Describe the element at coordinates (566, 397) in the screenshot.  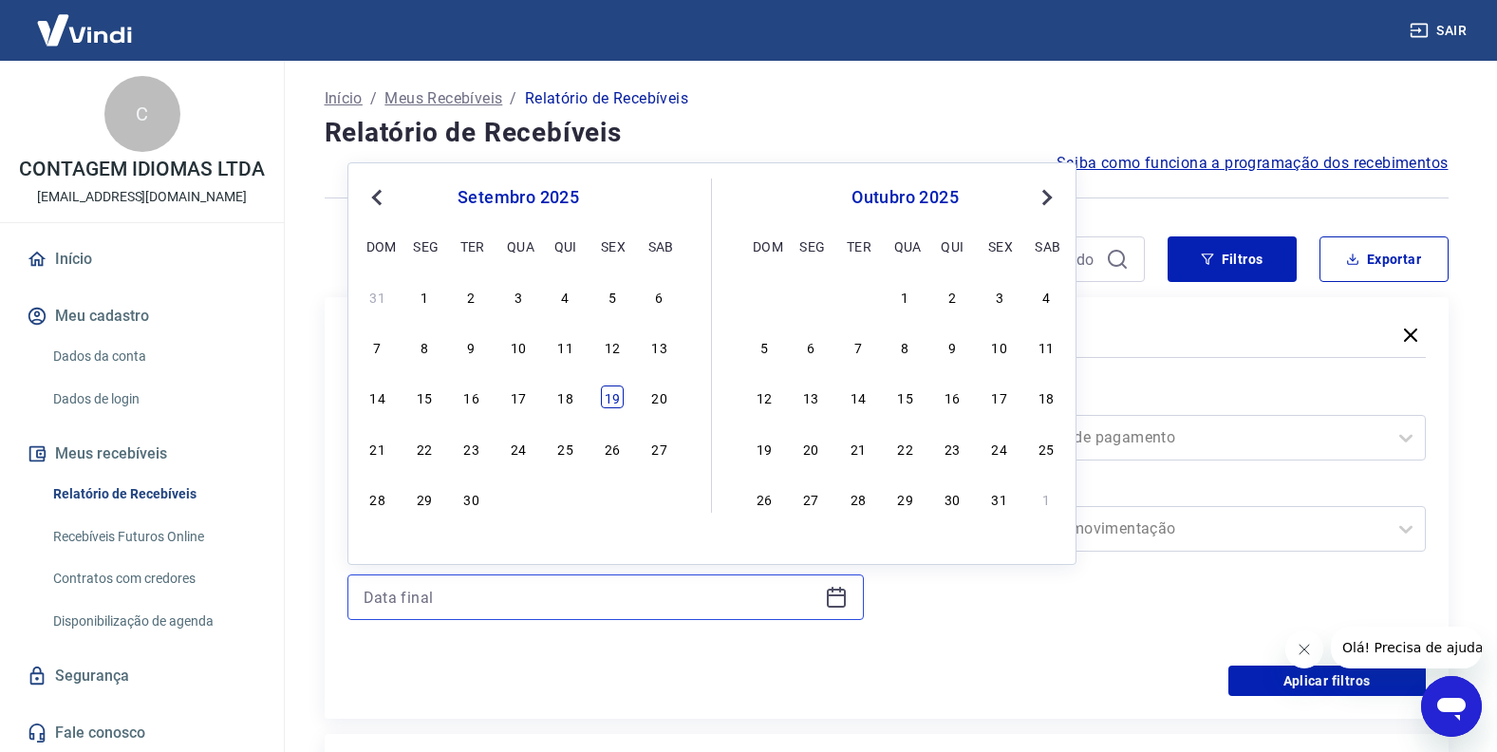
I see `div: Choose quinta-feira, 18 de setembro de 2025` at that location.